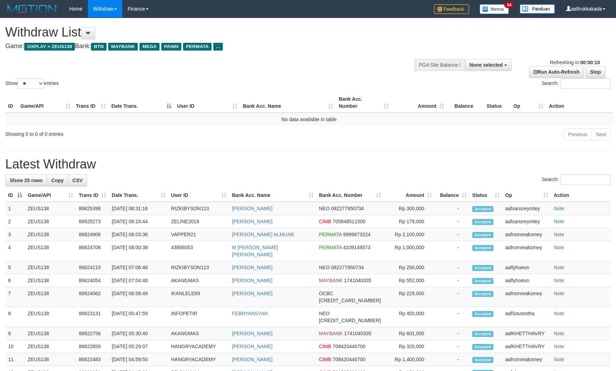 Image resolution: width=616 pixels, height=371 pixels. Describe the element at coordinates (595, 72) in the screenshot. I see `a: Stop` at that location.